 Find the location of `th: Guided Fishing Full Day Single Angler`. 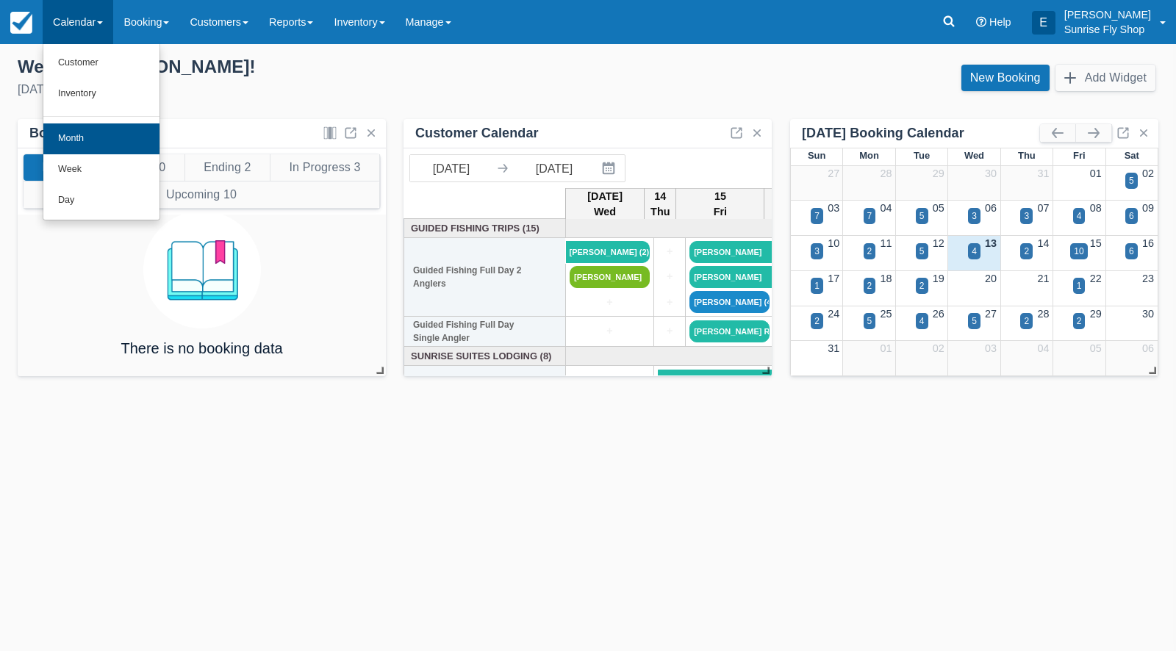

th: Guided Fishing Full Day Single Angler is located at coordinates (485, 331).